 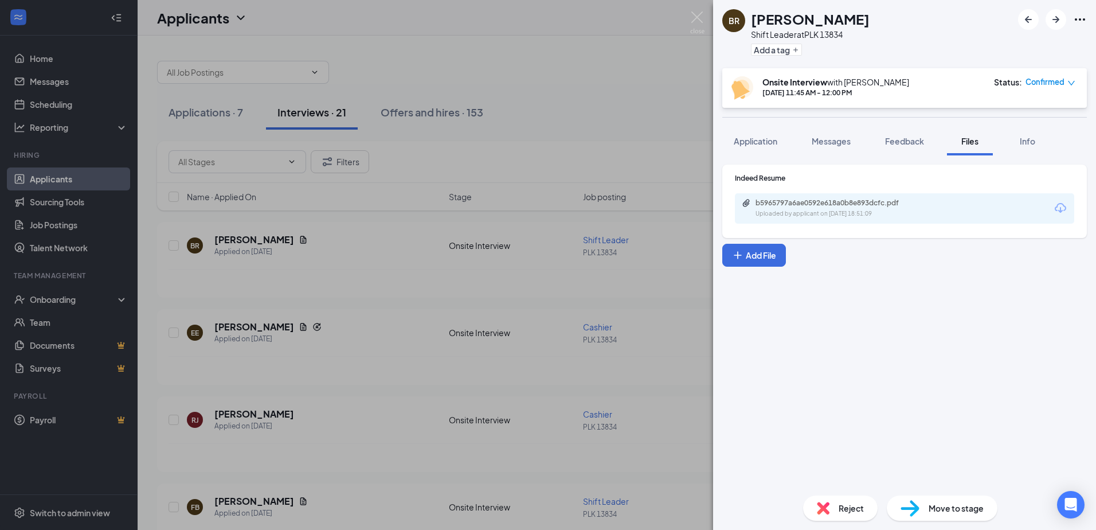 I want to click on div: Status :, so click(x=1008, y=82).